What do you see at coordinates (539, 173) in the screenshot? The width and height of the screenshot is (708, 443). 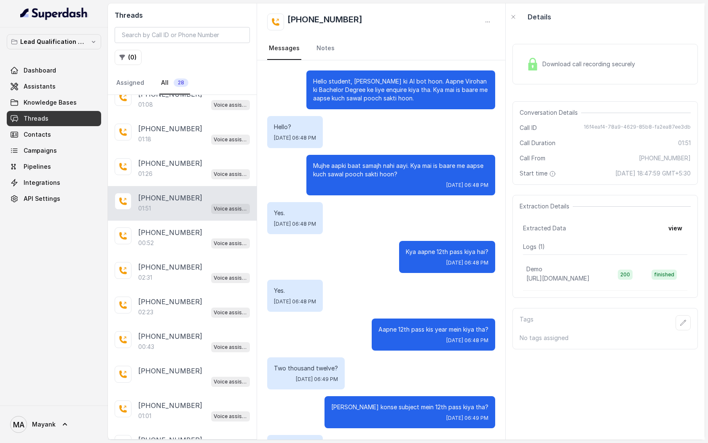 I see `span: Start time` at bounding box center [539, 173].